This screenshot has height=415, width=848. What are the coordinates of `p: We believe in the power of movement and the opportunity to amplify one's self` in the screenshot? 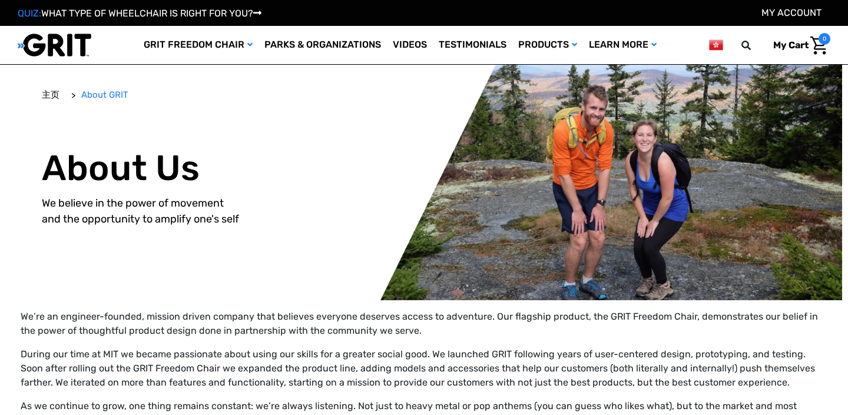 It's located at (237, 212).